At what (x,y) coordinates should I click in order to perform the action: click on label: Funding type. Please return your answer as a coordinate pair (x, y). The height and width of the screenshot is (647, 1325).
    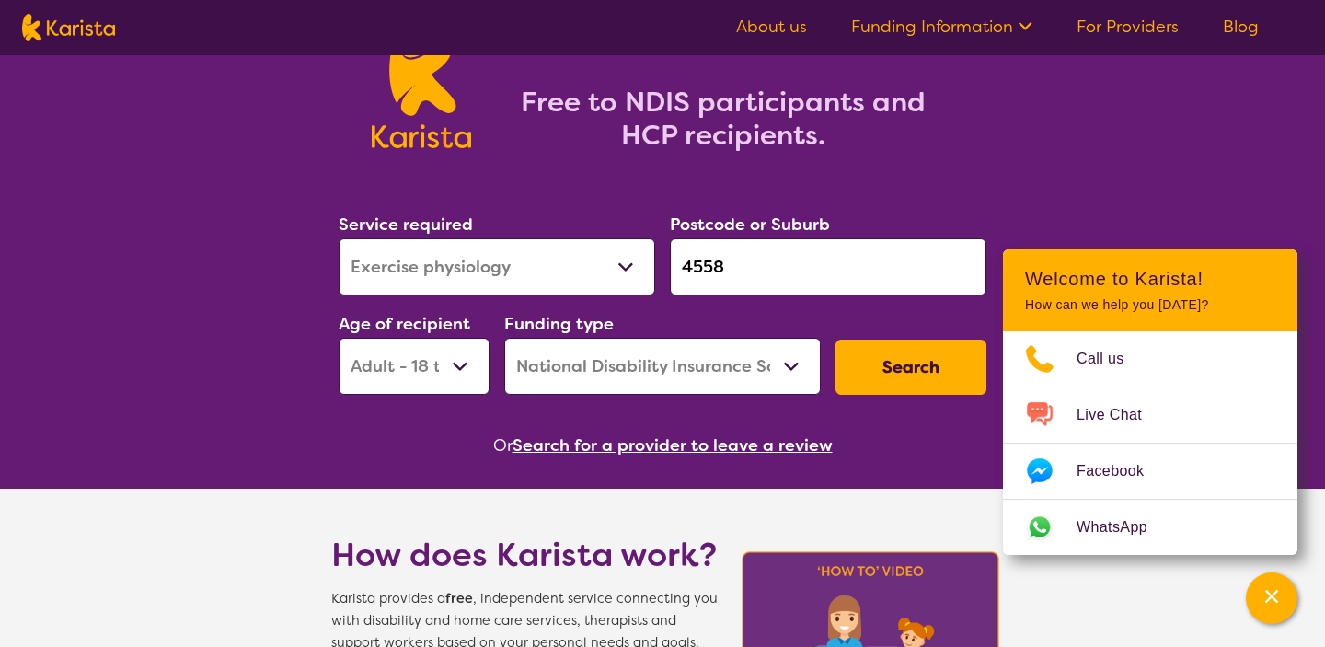
    Looking at the image, I should click on (559, 324).